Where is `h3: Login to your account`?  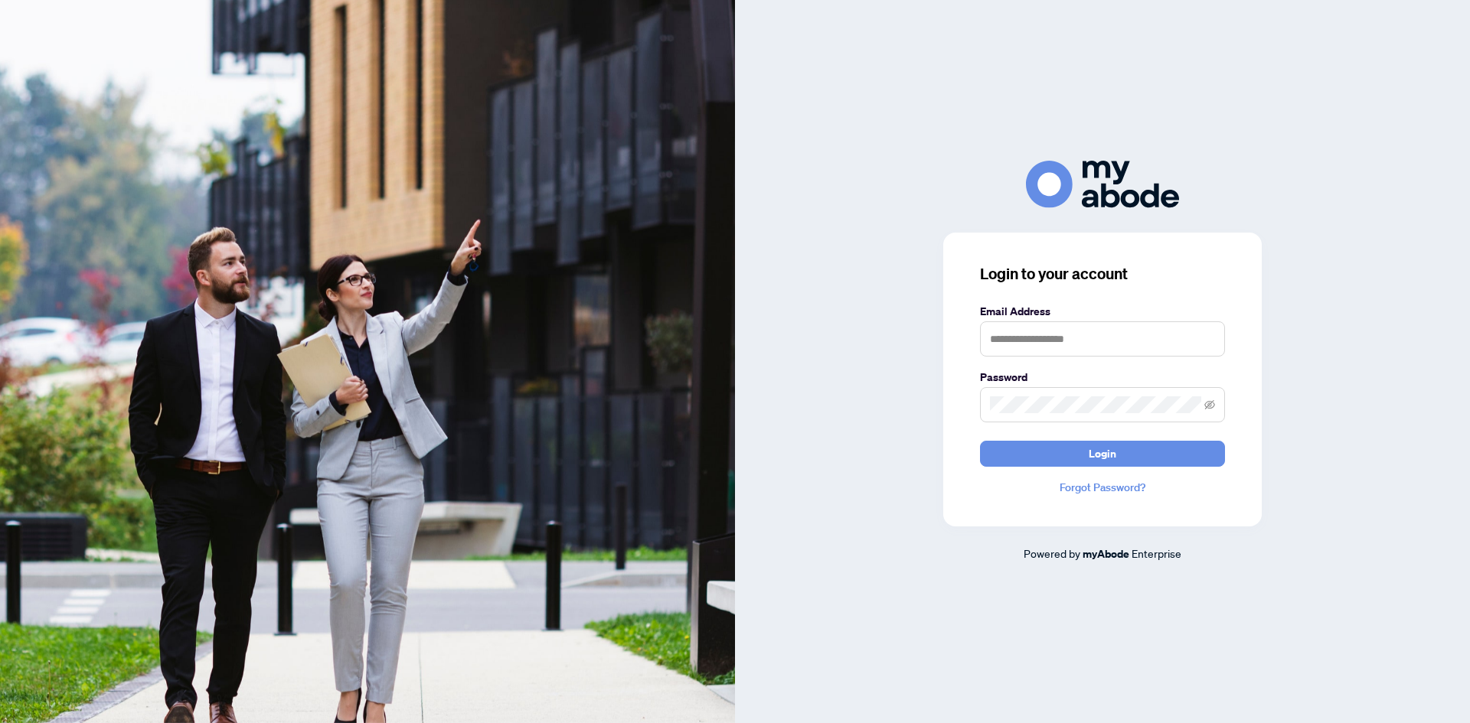
h3: Login to your account is located at coordinates (1102, 274).